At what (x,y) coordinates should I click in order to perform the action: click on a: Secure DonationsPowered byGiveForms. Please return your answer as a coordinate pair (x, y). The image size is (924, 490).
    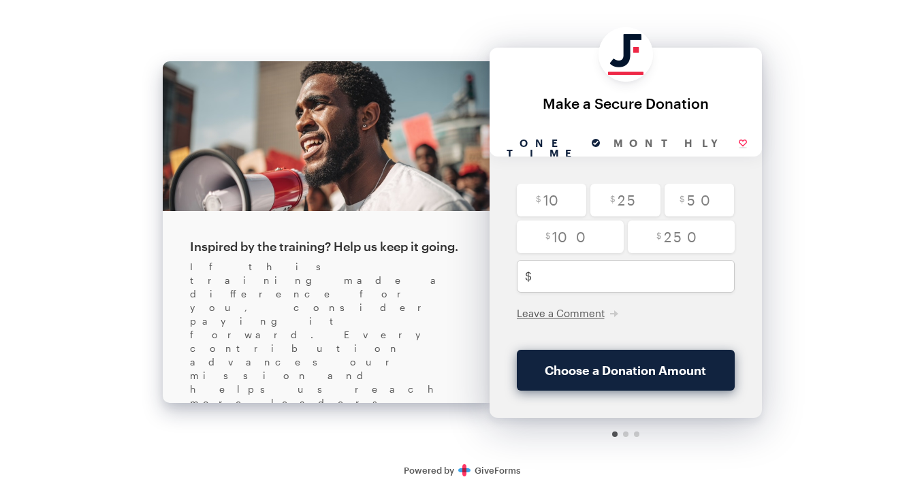
    Looking at the image, I should click on (462, 470).